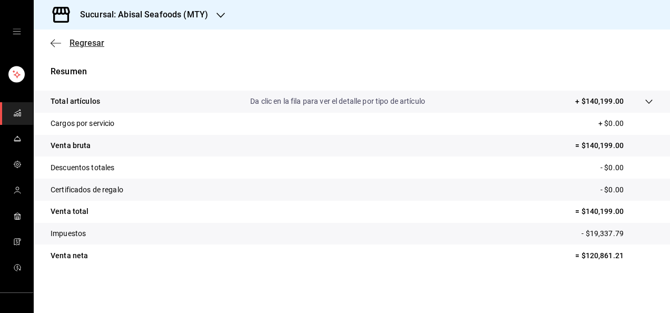 This screenshot has width=670, height=313. What do you see at coordinates (338, 101) in the screenshot?
I see `p: Da clic en la fila para ver el detalle por tipo de artículo` at bounding box center [338, 101].